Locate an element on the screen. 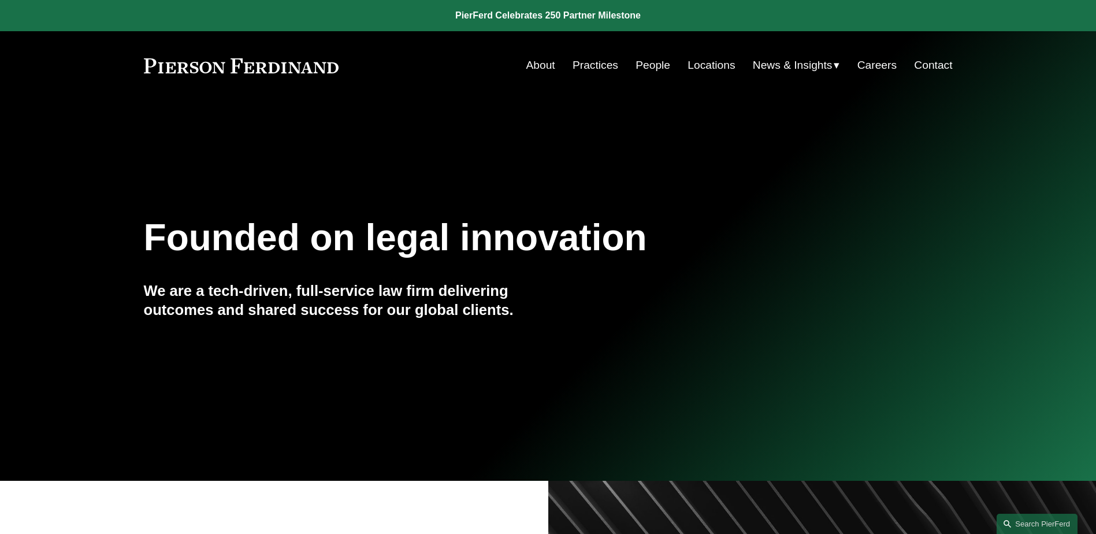 This screenshot has width=1096, height=534. a: About is located at coordinates (541, 65).